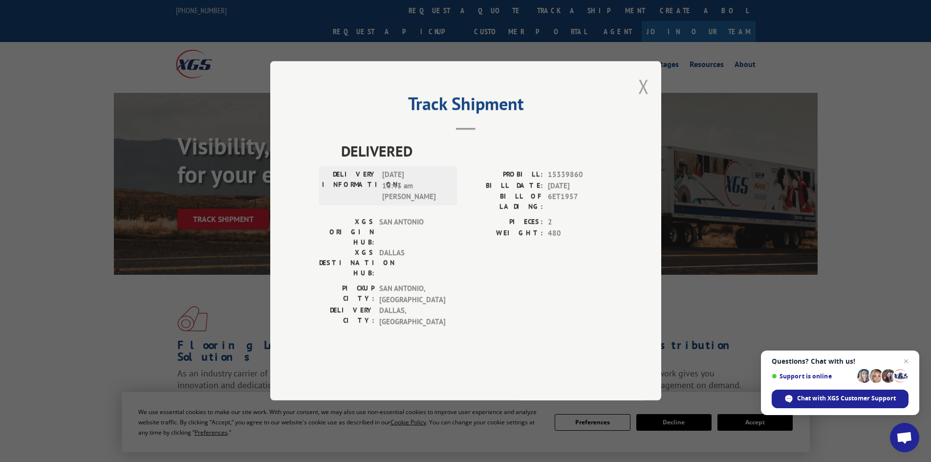 Image resolution: width=931 pixels, height=462 pixels. What do you see at coordinates (412, 263) in the screenshot?
I see `span: DALLAS` at bounding box center [412, 263].